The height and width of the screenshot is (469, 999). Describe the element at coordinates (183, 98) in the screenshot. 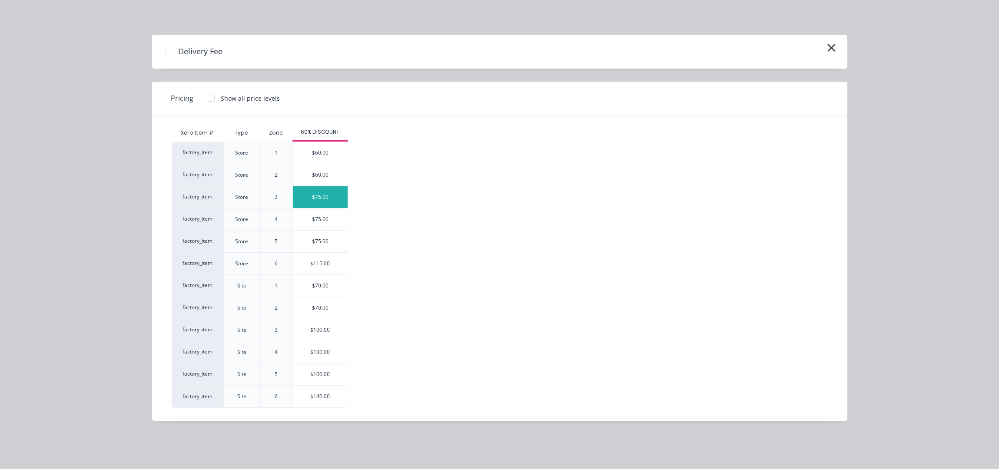

I see `span: Pricing` at that location.